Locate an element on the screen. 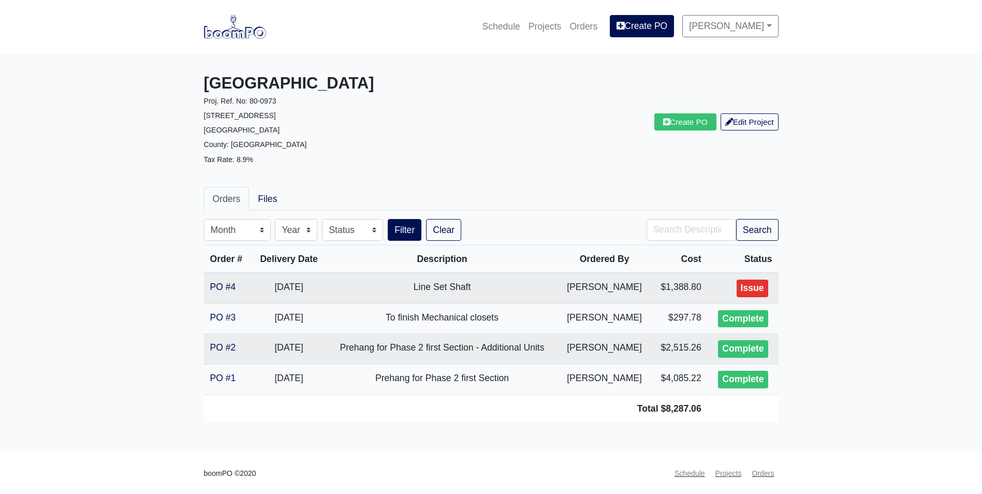 This screenshot has height=494, width=982. img: boomPO is located at coordinates (235, 26).